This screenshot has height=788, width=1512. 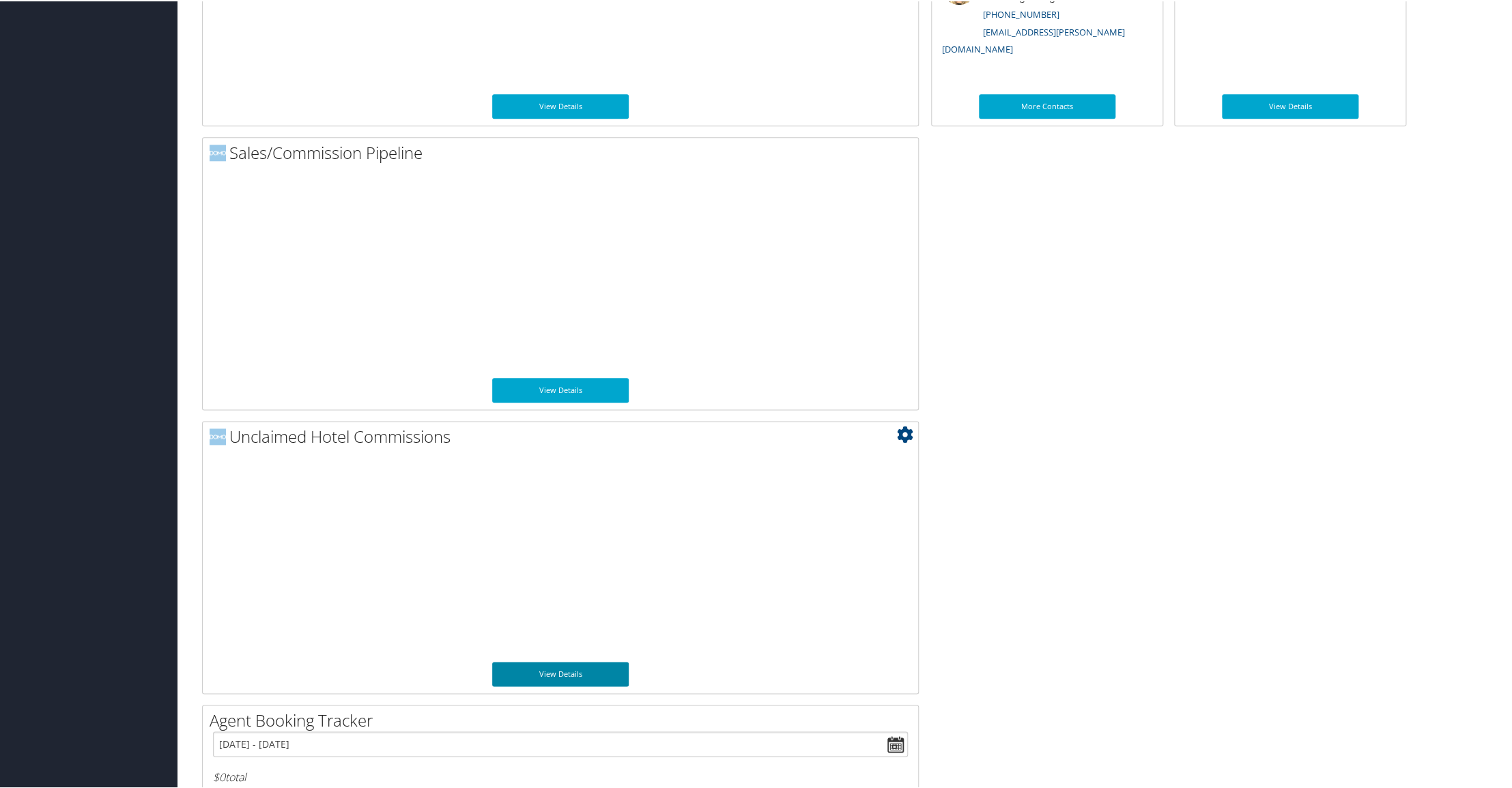 What do you see at coordinates (219, 776) in the screenshot?
I see `span: $0` at bounding box center [219, 776].